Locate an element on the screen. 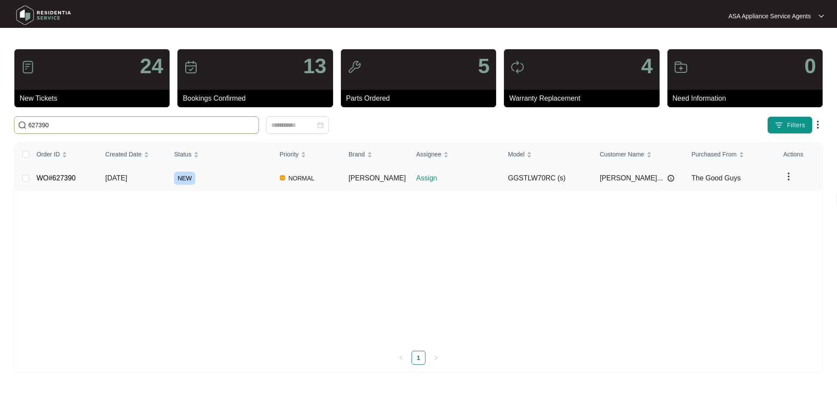 The width and height of the screenshot is (837, 397). span: Created Date is located at coordinates (123, 154).